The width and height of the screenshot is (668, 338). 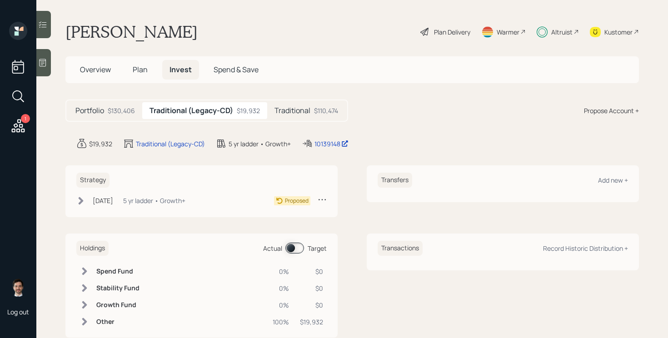 What do you see at coordinates (95, 70) in the screenshot?
I see `span: Overview` at bounding box center [95, 70].